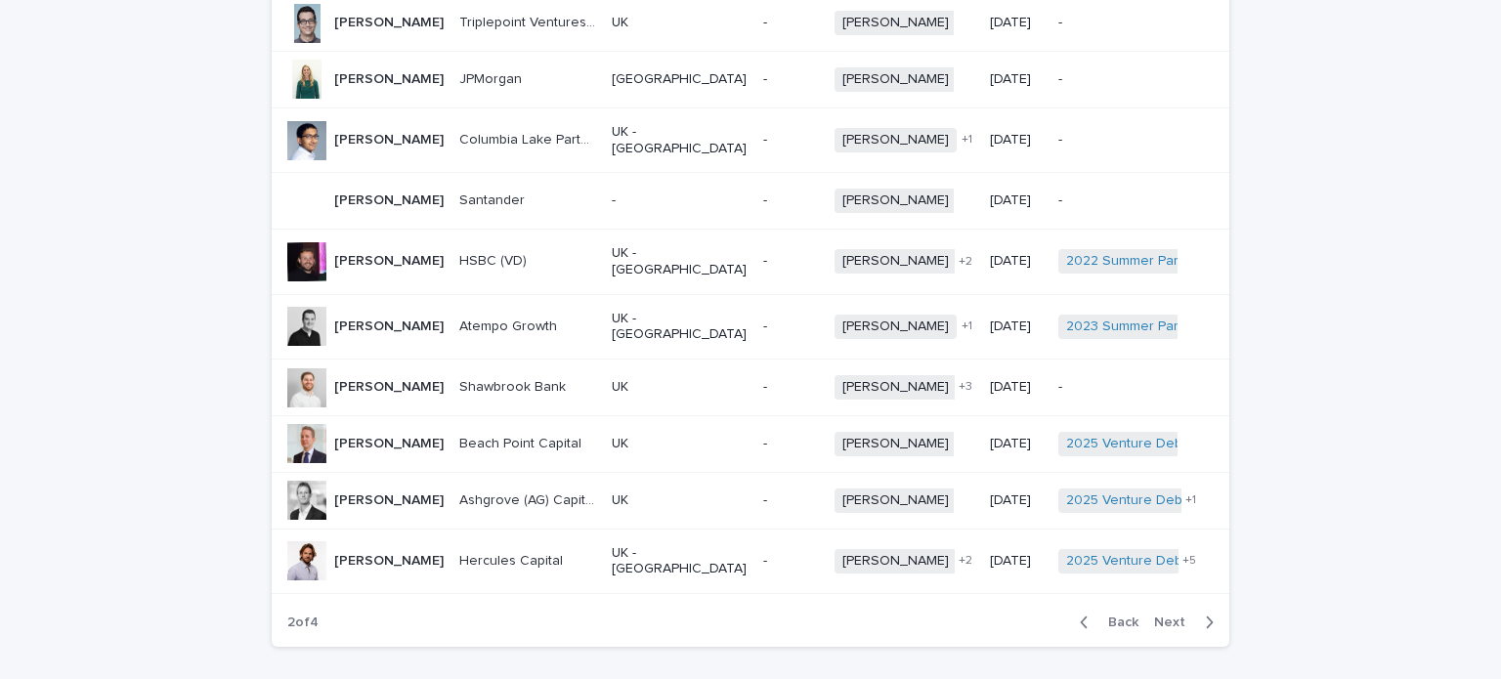 The width and height of the screenshot is (1501, 679). I want to click on button: Next, so click(1188, 623).